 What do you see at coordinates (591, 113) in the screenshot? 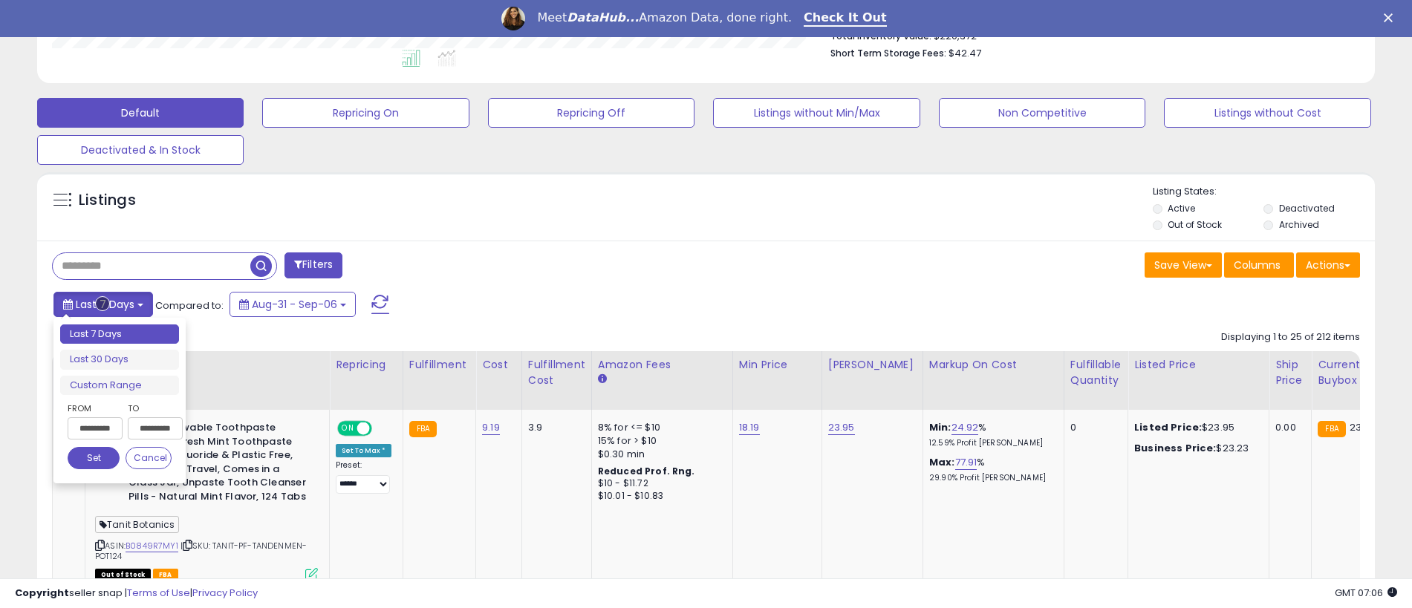
I see `button: Repricing Off` at bounding box center [591, 113].